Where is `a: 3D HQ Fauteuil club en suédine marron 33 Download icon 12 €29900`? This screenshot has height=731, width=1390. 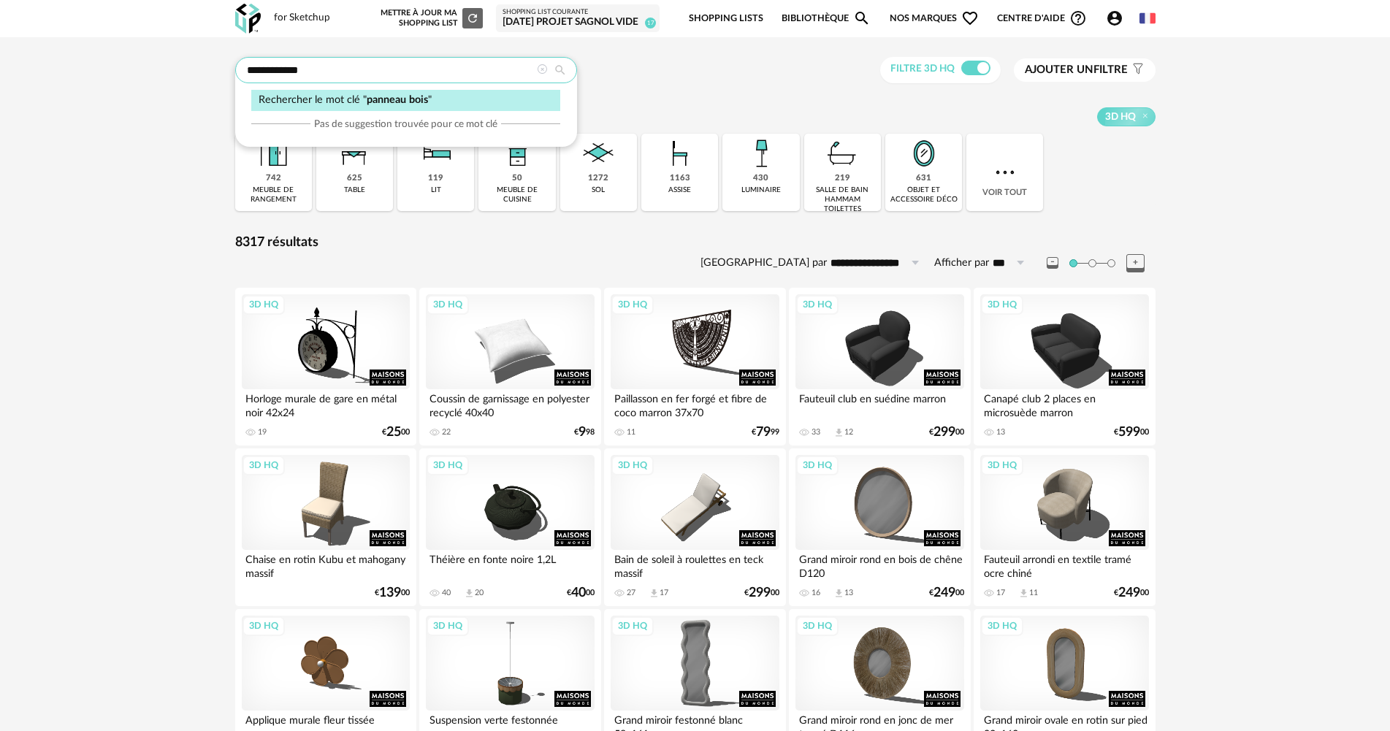 a: 3D HQ Fauteuil club en suédine marron 33 Download icon 12 €29900 is located at coordinates (879, 367).